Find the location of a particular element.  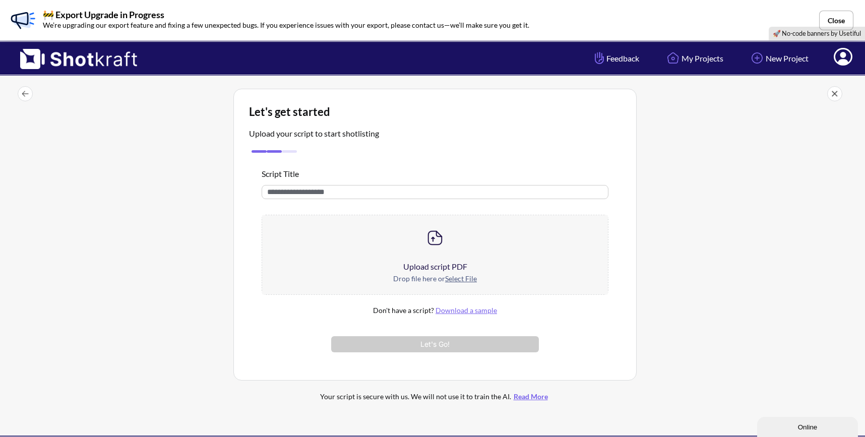

img: Close Icon is located at coordinates (835, 94).